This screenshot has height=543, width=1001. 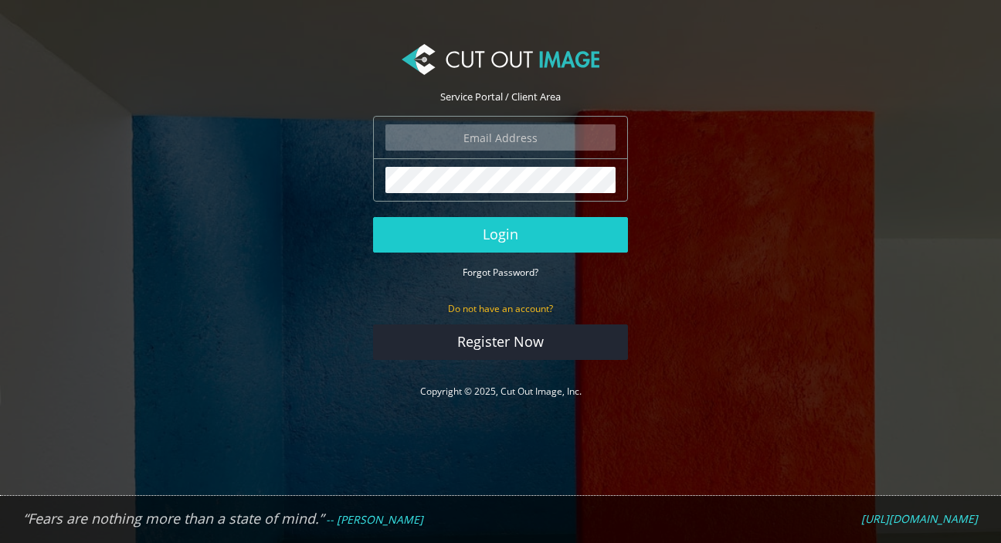 I want to click on small: Do not have an account?, so click(x=500, y=308).